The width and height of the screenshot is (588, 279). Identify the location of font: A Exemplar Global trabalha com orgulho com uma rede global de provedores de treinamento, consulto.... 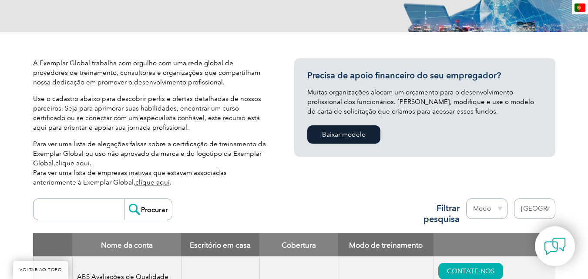
(147, 73).